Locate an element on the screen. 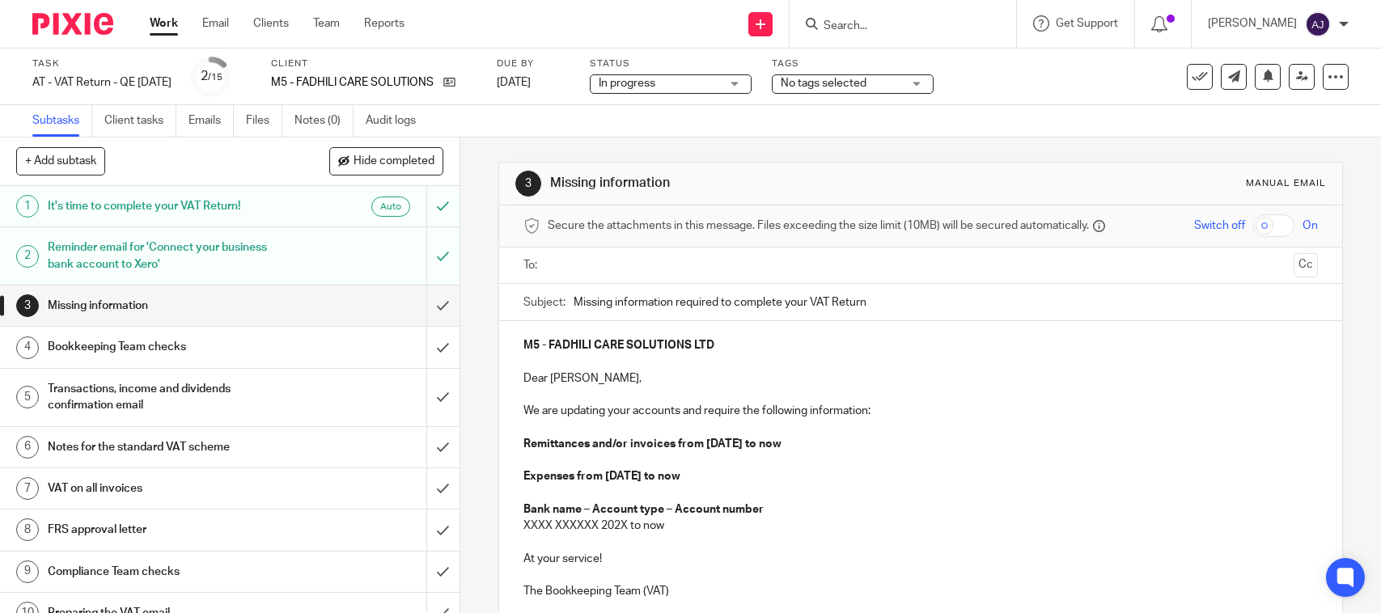 The height and width of the screenshot is (613, 1381). a: Clients is located at coordinates (271, 23).